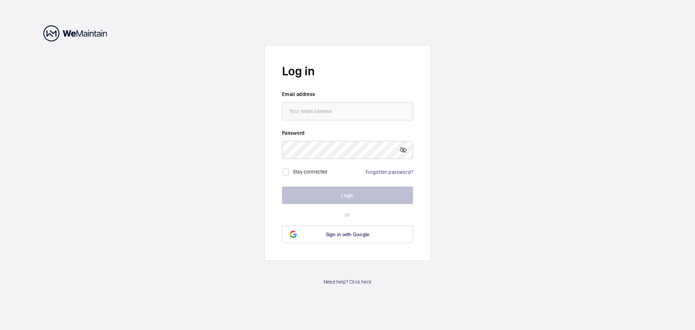 The height and width of the screenshot is (330, 695). I want to click on p: or, so click(348, 215).